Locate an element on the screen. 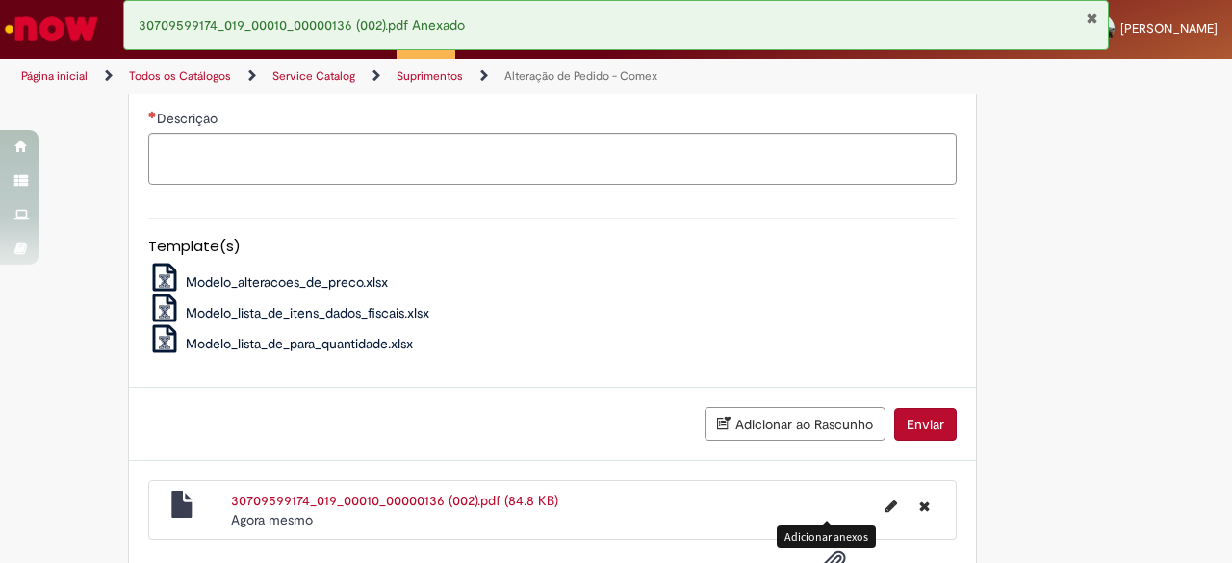 The image size is (1232, 563). span: 30709599174_019_00010_00000136 (002).pdf Anexado is located at coordinates (301, 25).